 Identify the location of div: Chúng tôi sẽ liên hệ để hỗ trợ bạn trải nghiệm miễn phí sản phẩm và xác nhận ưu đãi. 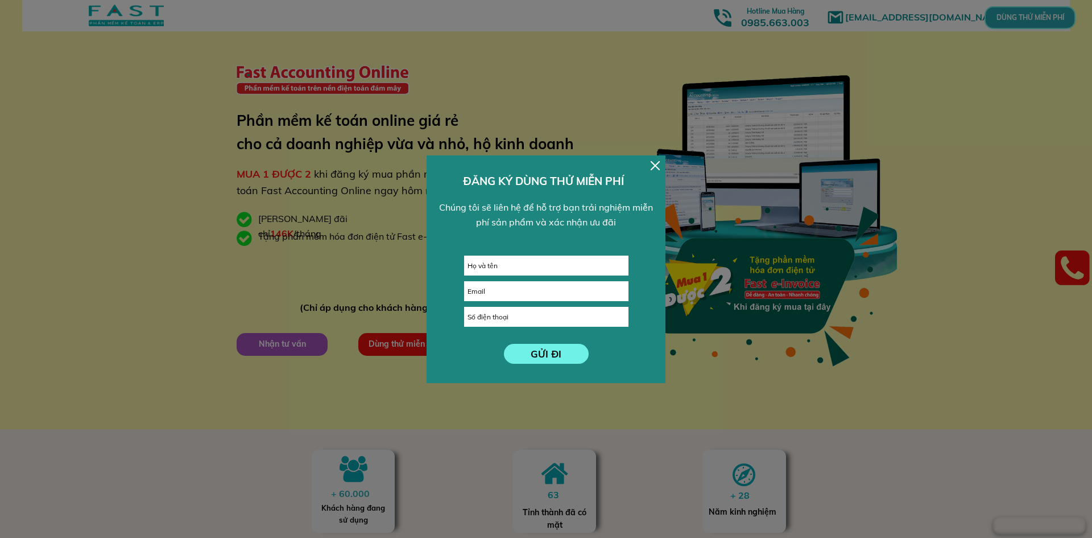
(546, 214).